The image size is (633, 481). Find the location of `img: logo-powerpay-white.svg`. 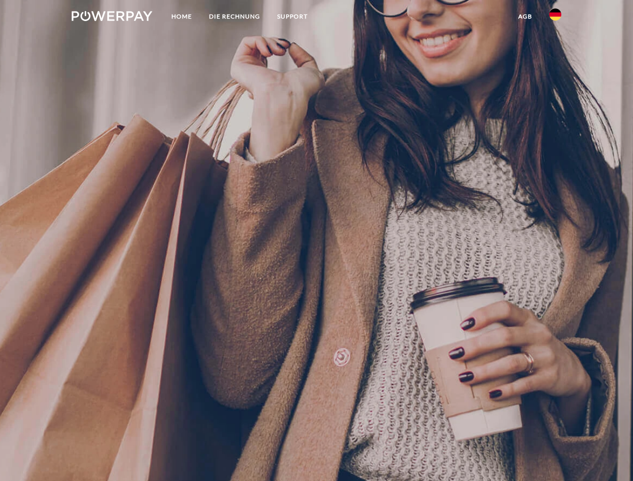

img: logo-powerpay-white.svg is located at coordinates (112, 16).